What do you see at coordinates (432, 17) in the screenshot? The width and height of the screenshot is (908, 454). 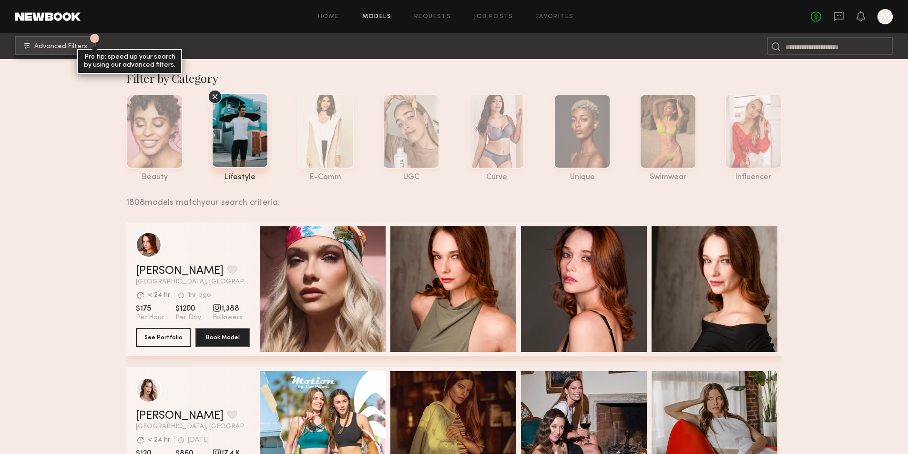 I see `a: Requests` at bounding box center [432, 17].